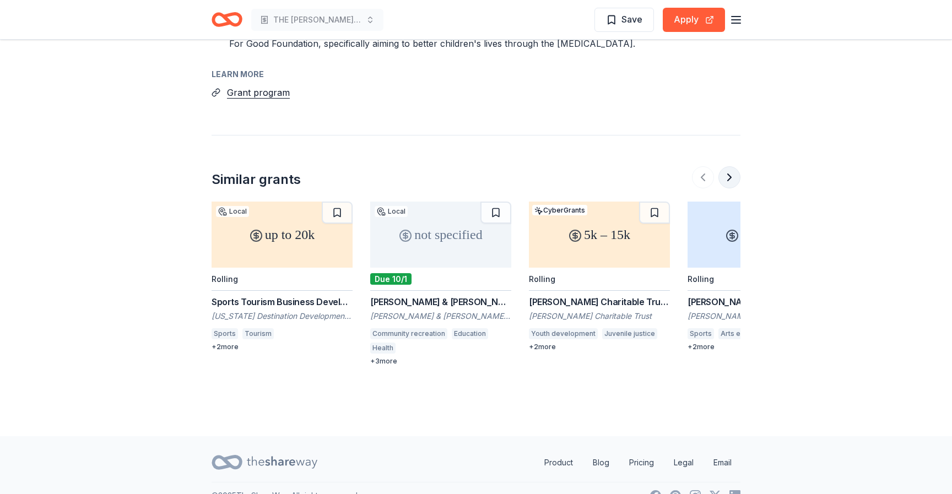 Image resolution: width=952 pixels, height=494 pixels. Describe the element at coordinates (256, 180) in the screenshot. I see `div: Similar grants` at that location.